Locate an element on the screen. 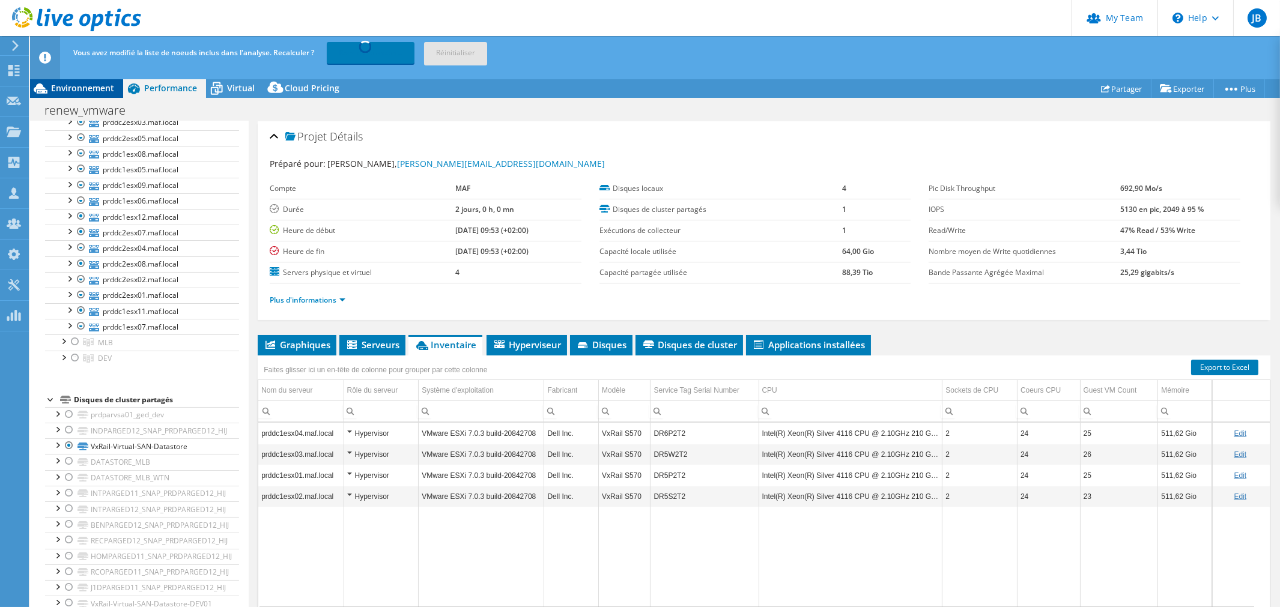  a: prddc1esx05.maf.local is located at coordinates (142, 169).